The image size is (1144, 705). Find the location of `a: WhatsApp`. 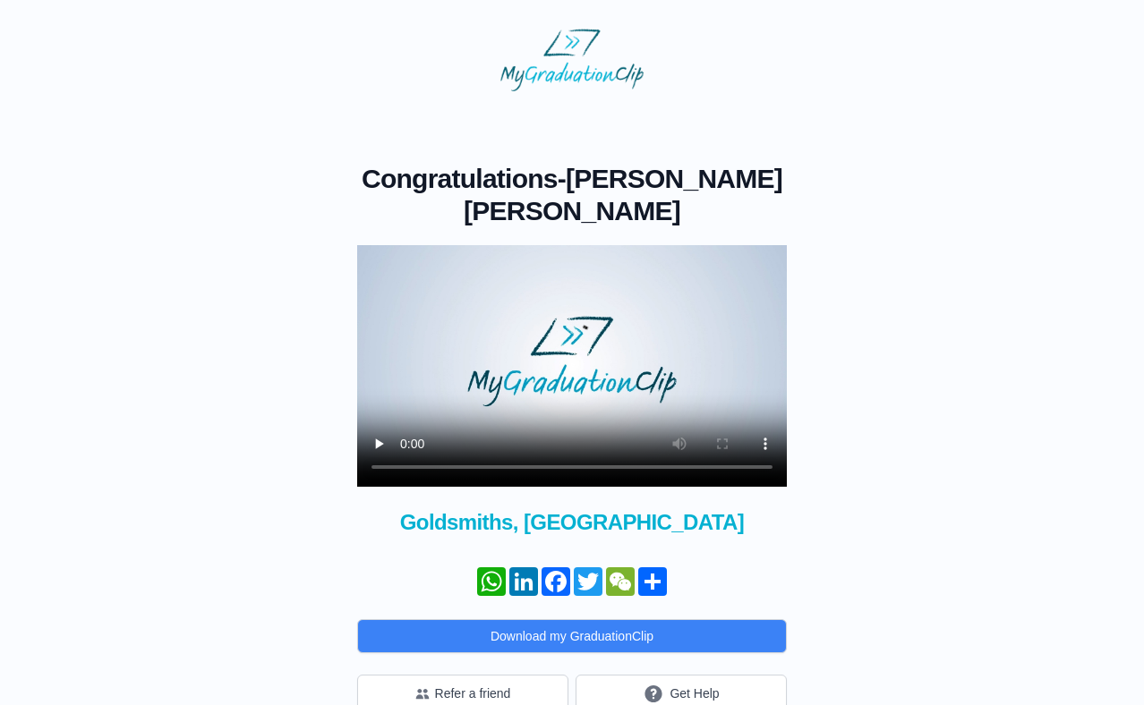

a: WhatsApp is located at coordinates (491, 582).